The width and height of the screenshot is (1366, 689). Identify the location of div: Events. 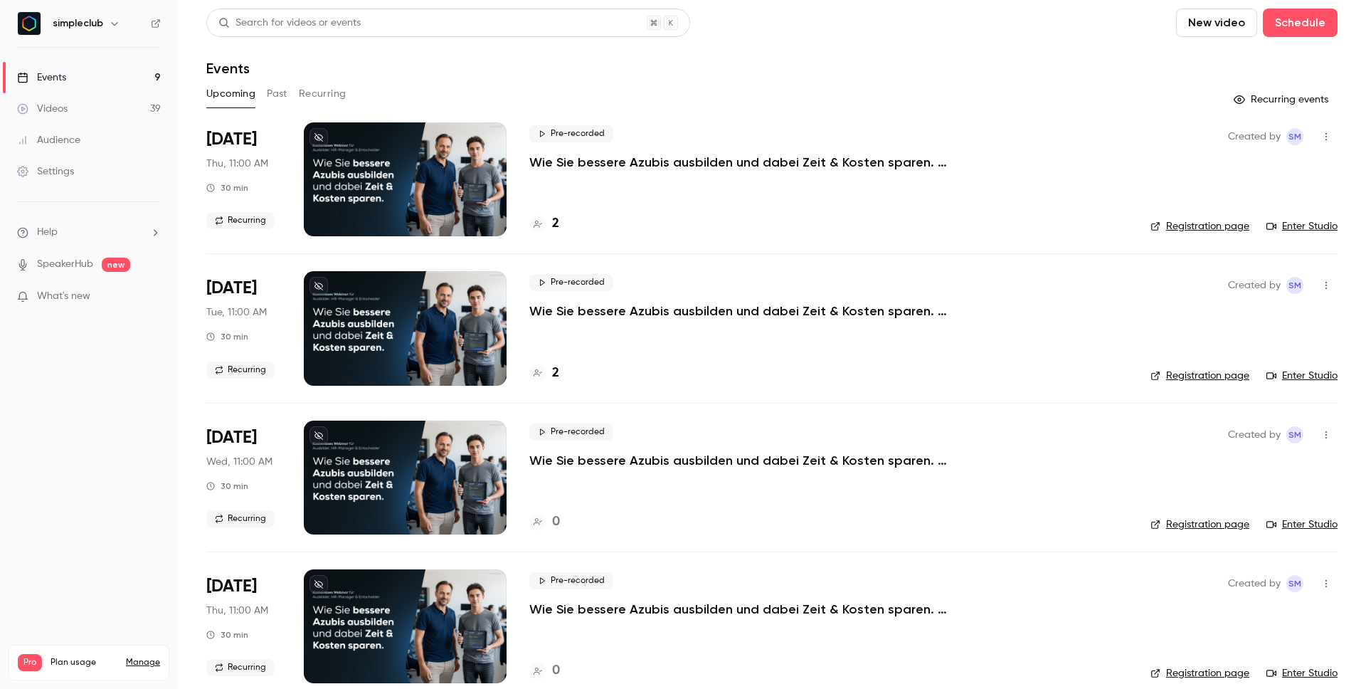
(41, 78).